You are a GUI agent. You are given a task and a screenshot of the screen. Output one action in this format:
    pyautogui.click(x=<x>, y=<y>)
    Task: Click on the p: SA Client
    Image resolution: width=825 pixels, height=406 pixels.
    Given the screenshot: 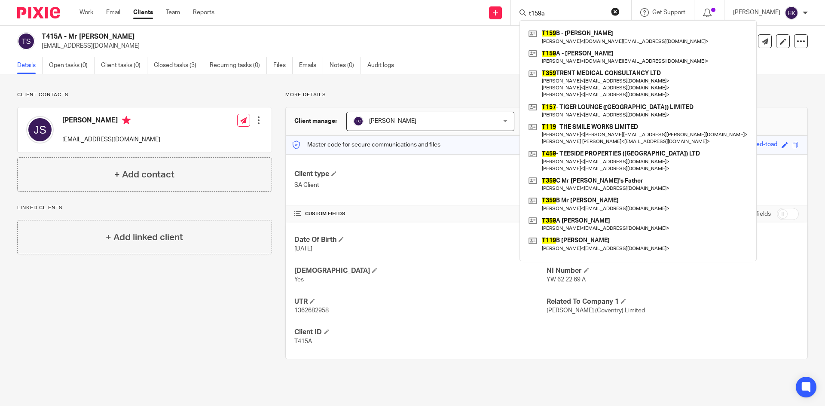 What is the action you would take?
    pyautogui.click(x=420, y=185)
    